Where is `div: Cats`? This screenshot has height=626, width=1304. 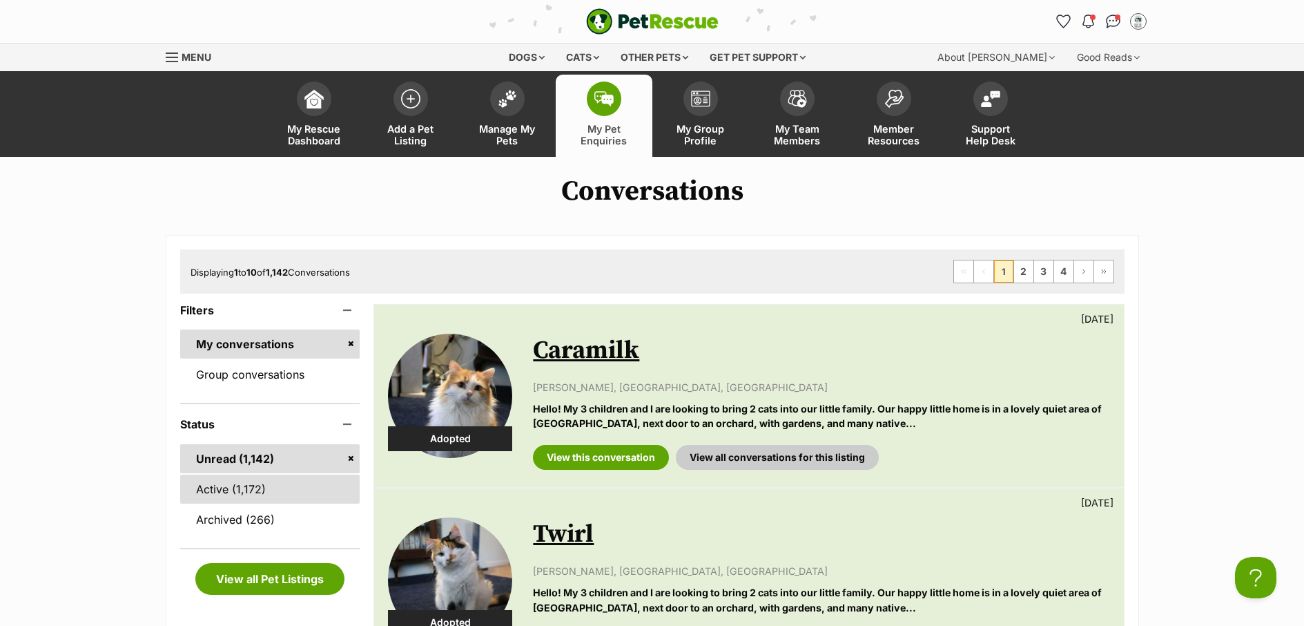 div: Cats is located at coordinates (583, 57).